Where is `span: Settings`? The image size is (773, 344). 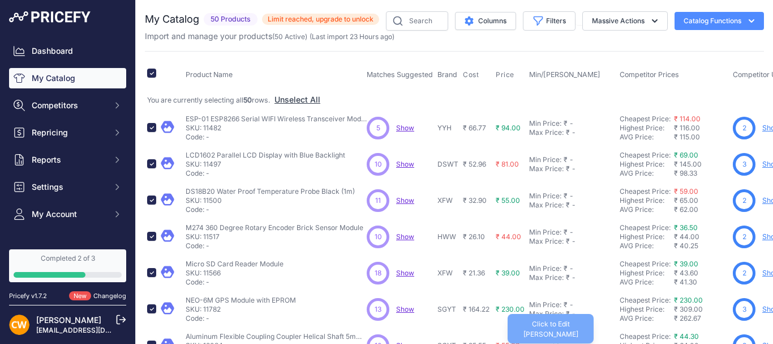 span: Settings is located at coordinates (68, 187).